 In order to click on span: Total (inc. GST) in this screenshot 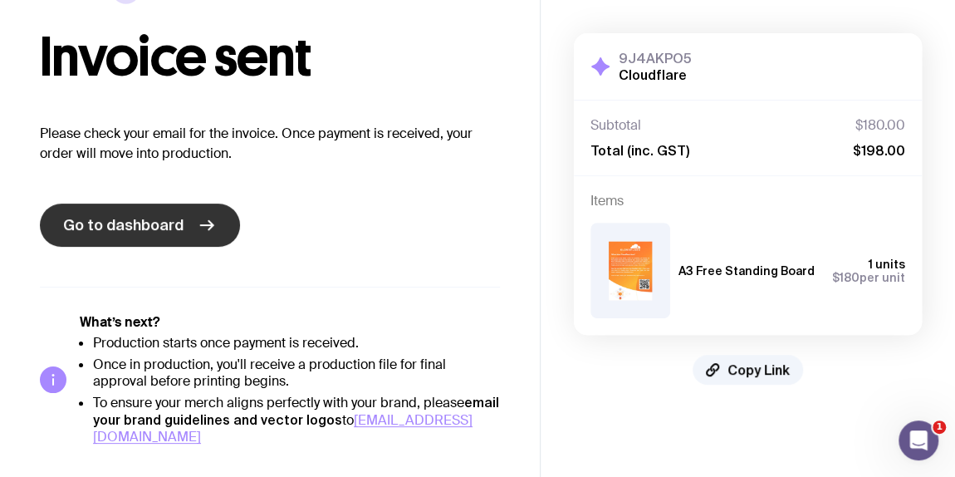, I will do `click(639, 150)`.